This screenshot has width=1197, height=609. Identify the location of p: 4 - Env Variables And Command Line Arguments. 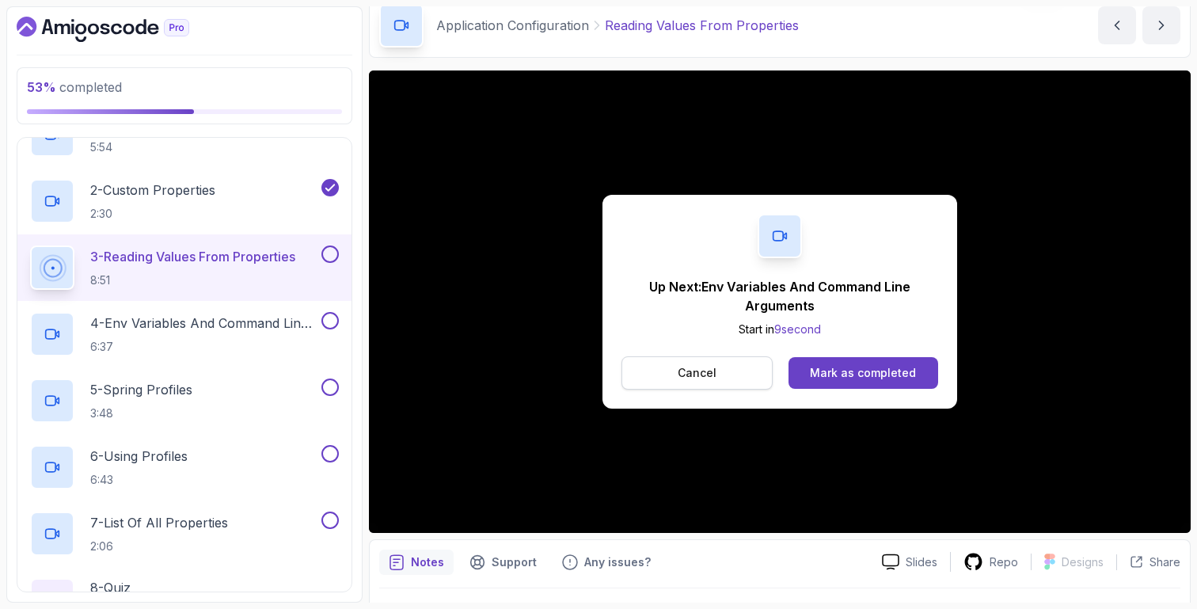
(204, 323).